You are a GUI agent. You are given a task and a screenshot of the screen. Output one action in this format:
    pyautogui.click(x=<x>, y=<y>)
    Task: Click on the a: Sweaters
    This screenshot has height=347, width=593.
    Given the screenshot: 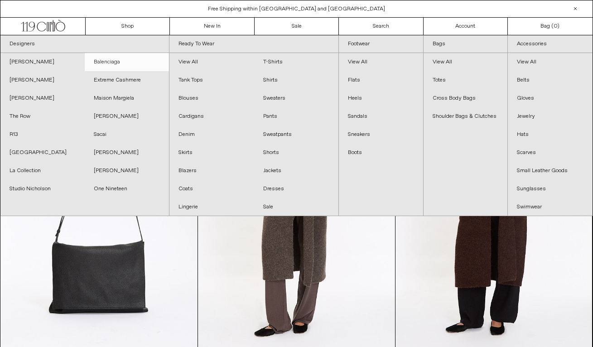 What is the action you would take?
    pyautogui.click(x=296, y=98)
    